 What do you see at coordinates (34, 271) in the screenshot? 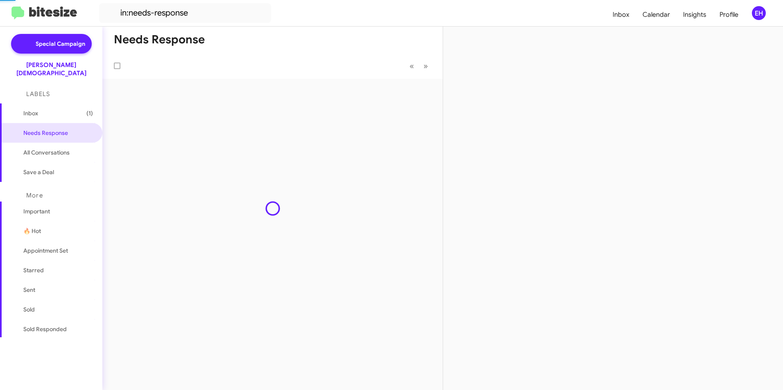
I see `span: Starred` at bounding box center [34, 271].